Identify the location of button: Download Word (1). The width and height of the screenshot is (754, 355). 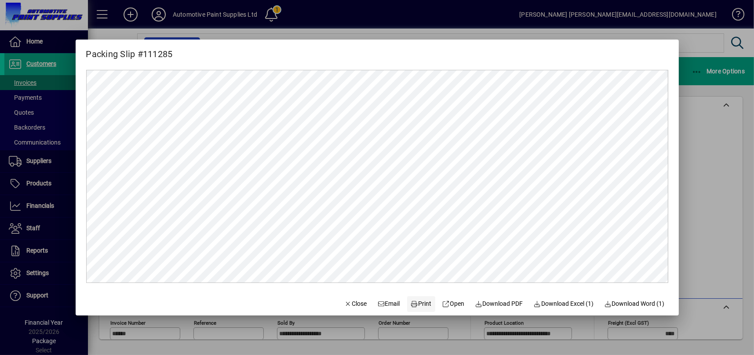
(635, 304).